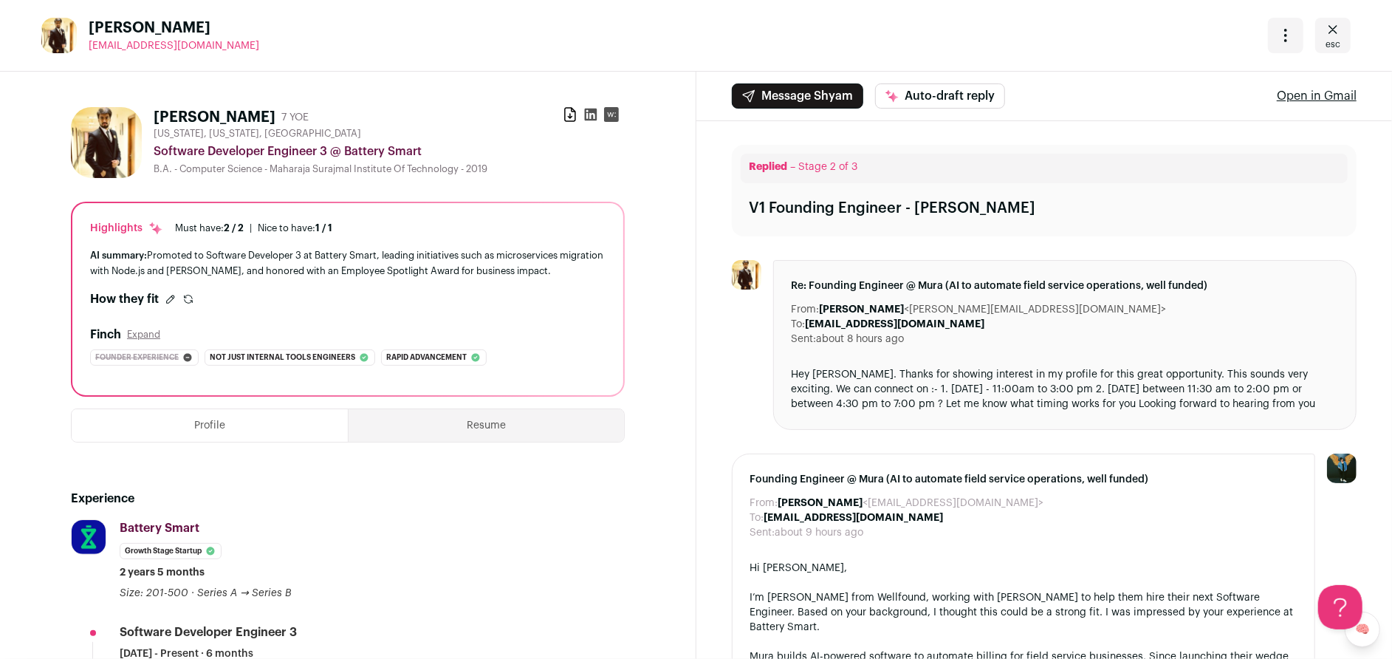 The height and width of the screenshot is (659, 1392). What do you see at coordinates (282, 358) in the screenshot?
I see `span: Not just internal tools engineers` at bounding box center [282, 358].